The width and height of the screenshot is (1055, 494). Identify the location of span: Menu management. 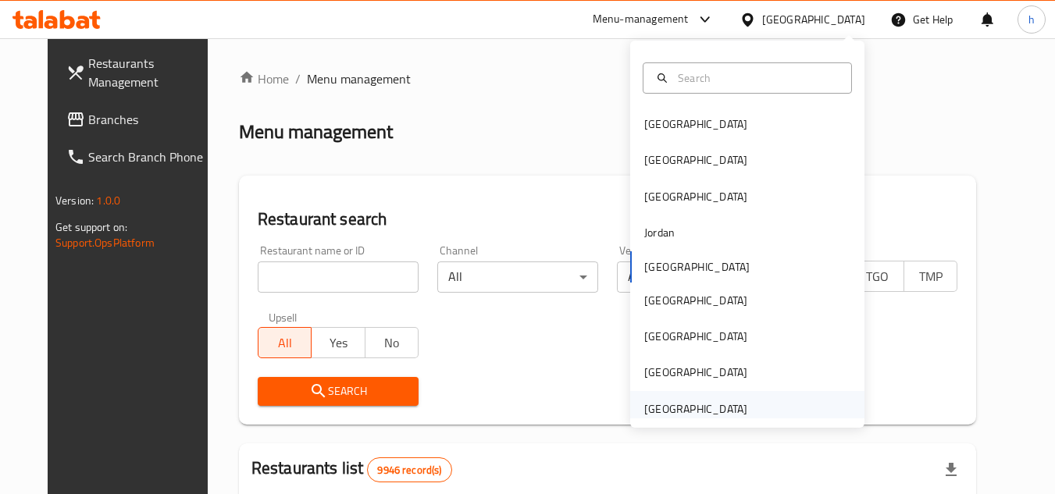
(359, 79).